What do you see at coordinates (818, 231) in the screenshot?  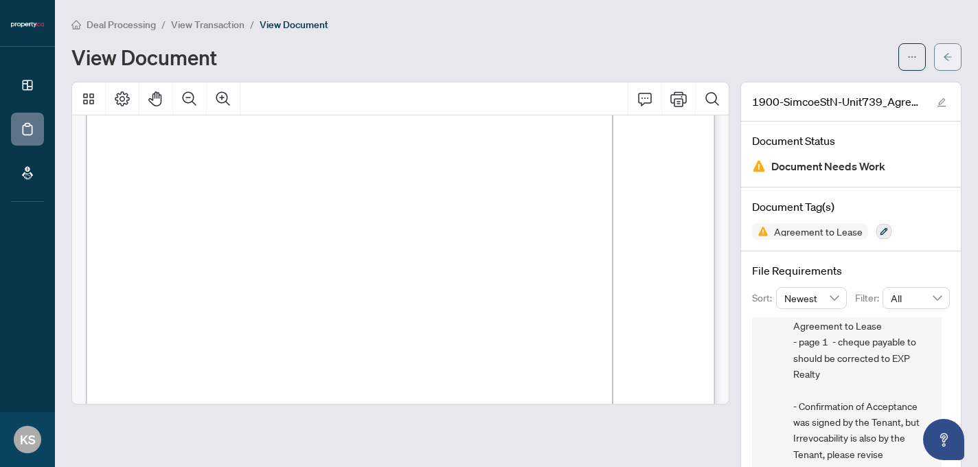 I see `span: Agreement to Lease` at bounding box center [818, 231].